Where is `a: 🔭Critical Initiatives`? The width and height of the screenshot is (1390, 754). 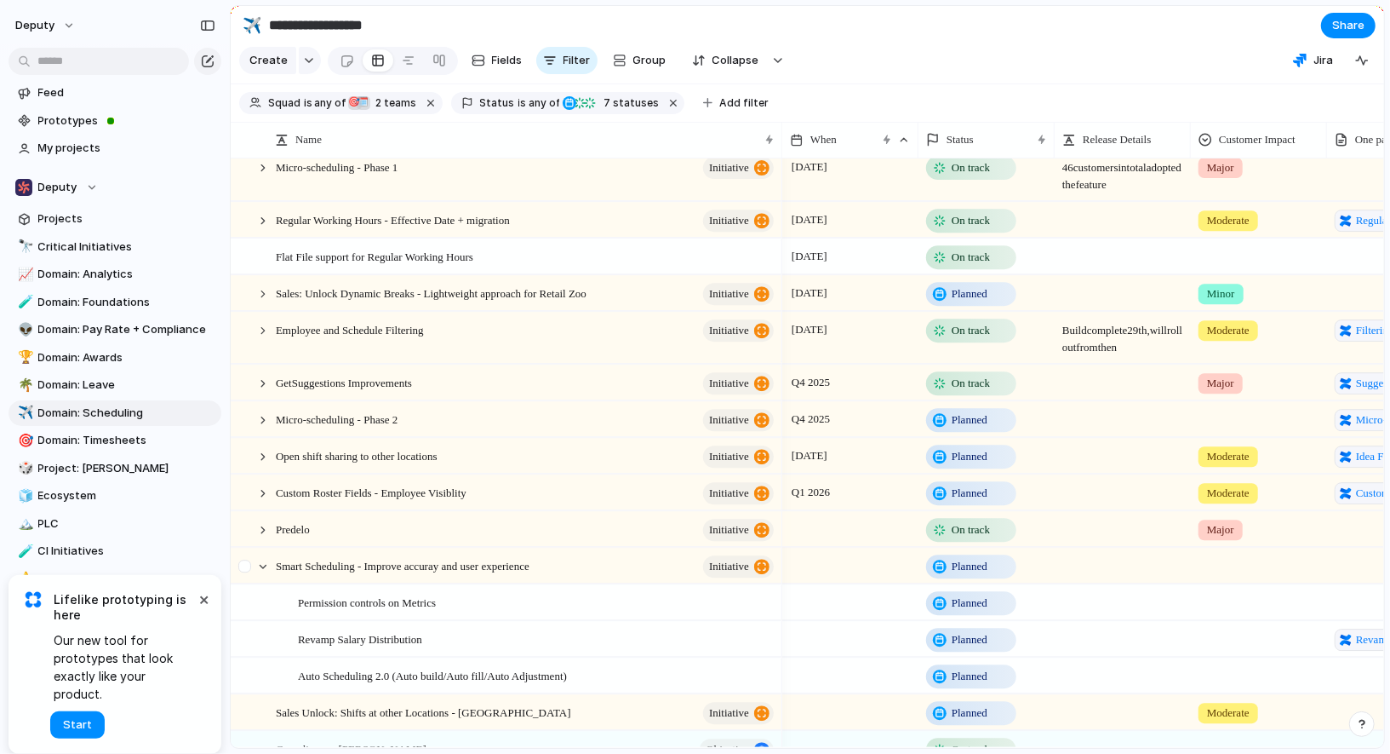
a: 🔭Critical Initiatives is located at coordinates (115, 247).